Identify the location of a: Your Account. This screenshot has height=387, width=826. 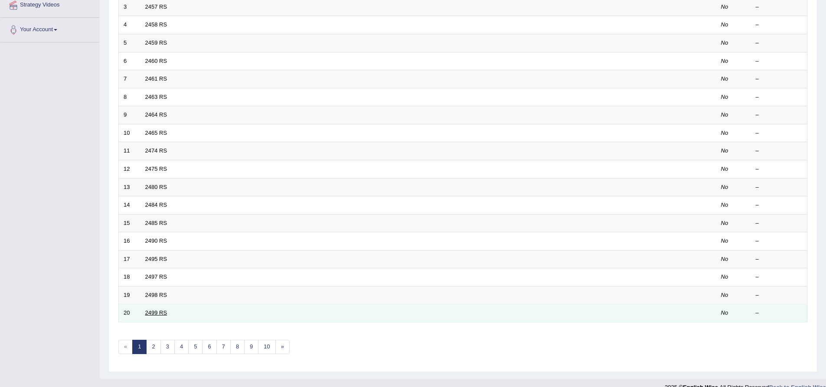
(50, 29).